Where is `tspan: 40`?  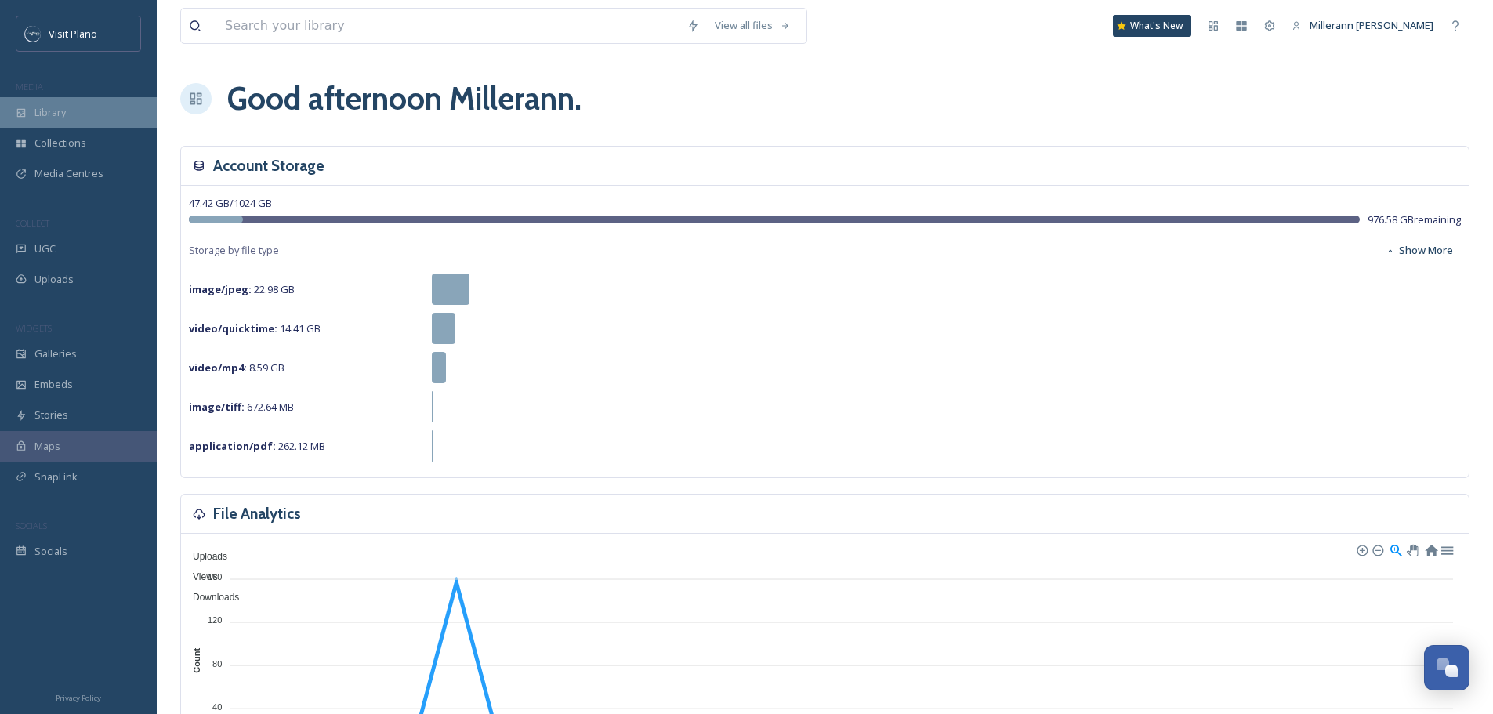
tspan: 40 is located at coordinates (217, 707).